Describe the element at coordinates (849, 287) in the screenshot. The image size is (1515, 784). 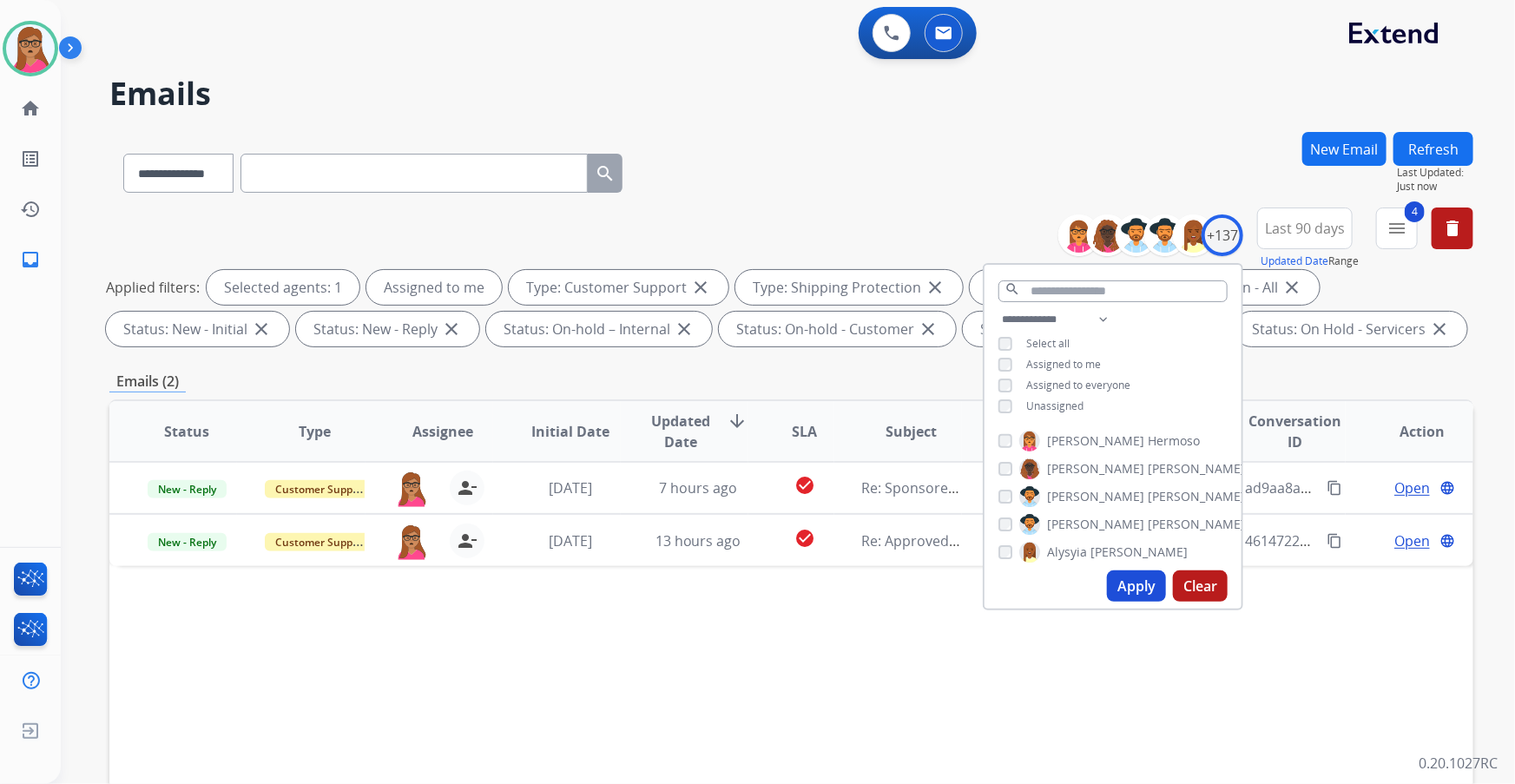
I see `div: Type: Shipping Protection` at that location.